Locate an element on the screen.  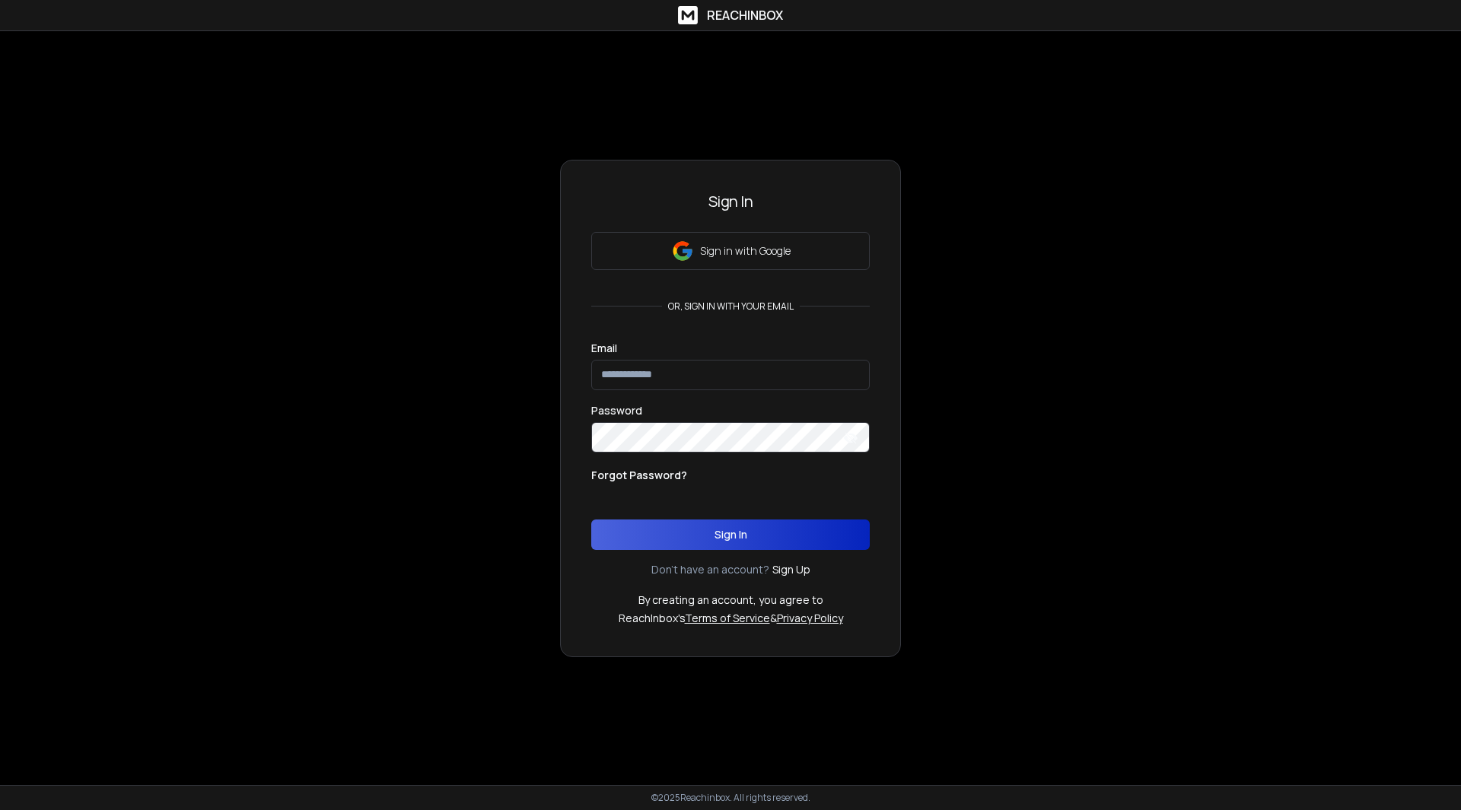
a: Terms of Service is located at coordinates (727, 618).